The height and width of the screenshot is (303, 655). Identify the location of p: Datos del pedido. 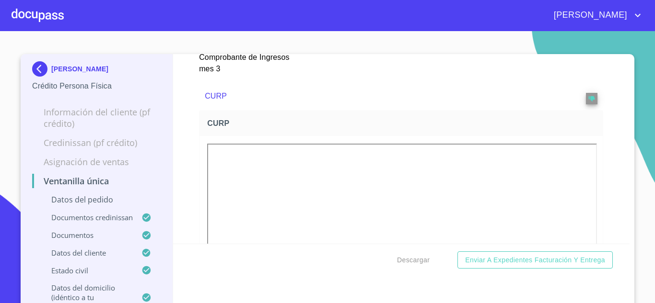
(96, 200).